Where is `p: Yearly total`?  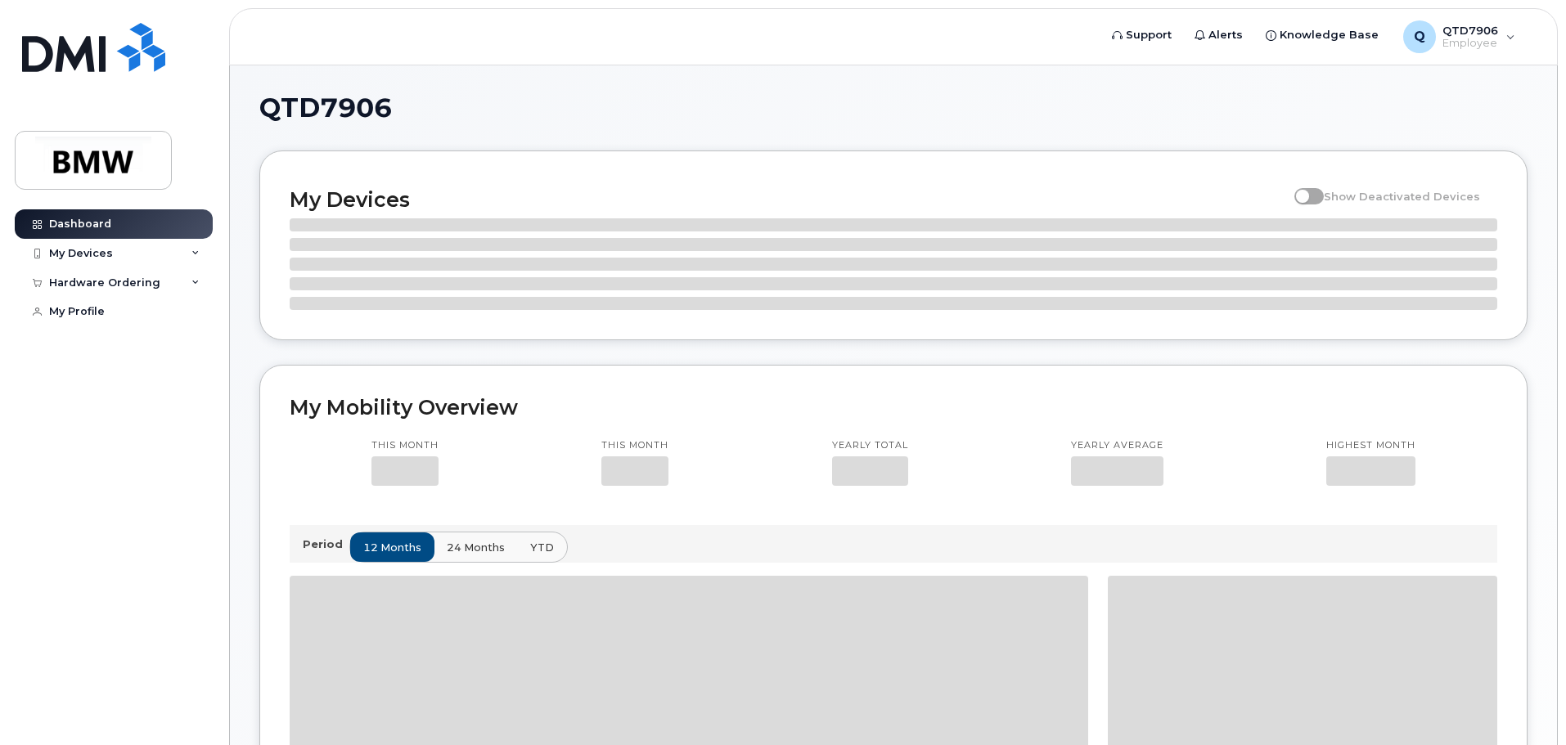 p: Yearly total is located at coordinates (870, 446).